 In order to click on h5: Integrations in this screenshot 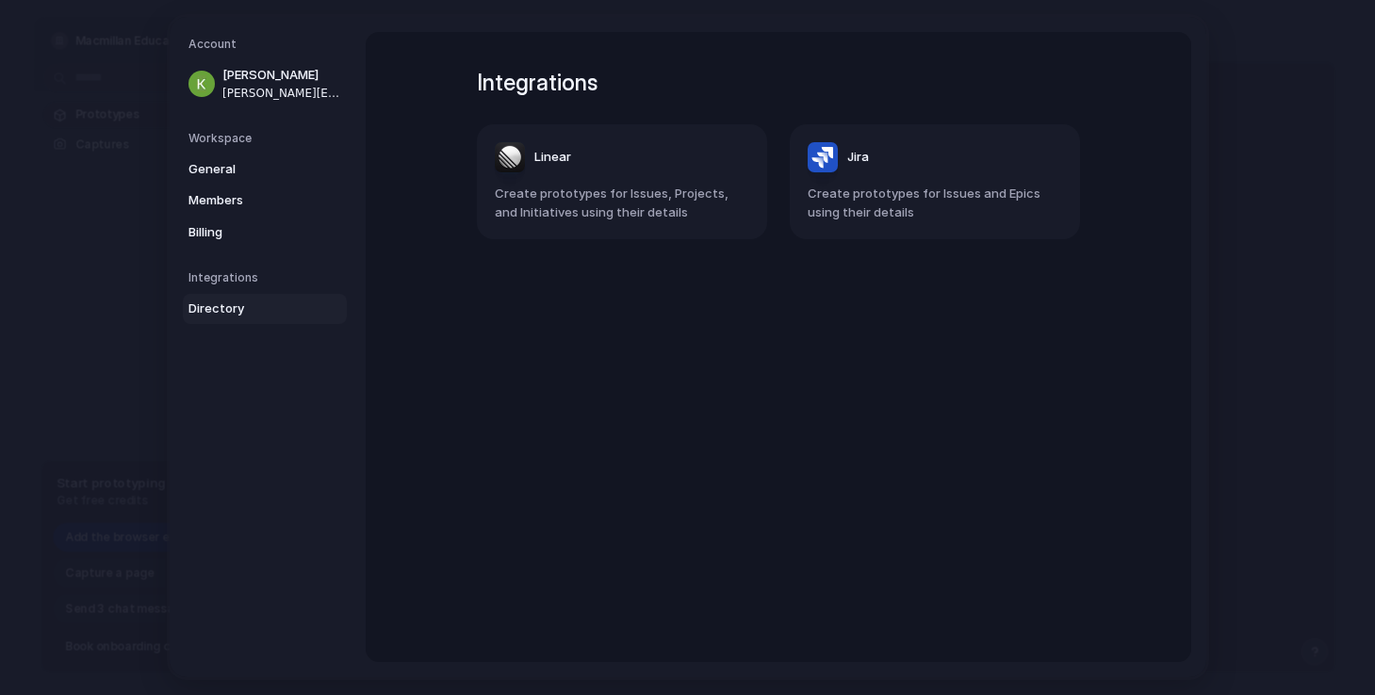, I will do `click(268, 278)`.